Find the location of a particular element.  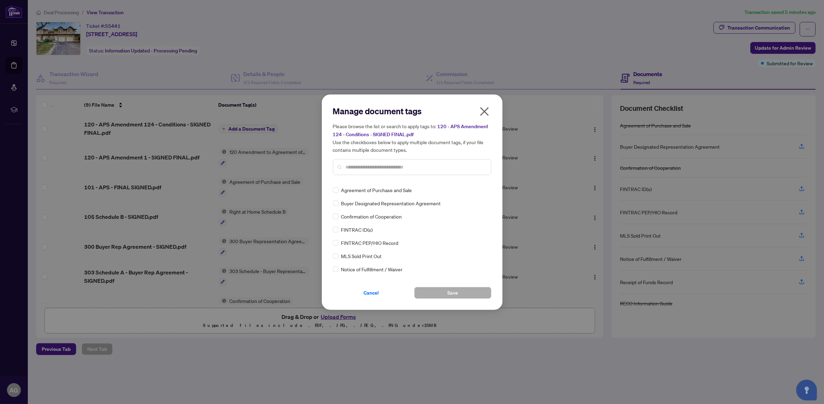

h2: Manage document tags is located at coordinates (412, 111).